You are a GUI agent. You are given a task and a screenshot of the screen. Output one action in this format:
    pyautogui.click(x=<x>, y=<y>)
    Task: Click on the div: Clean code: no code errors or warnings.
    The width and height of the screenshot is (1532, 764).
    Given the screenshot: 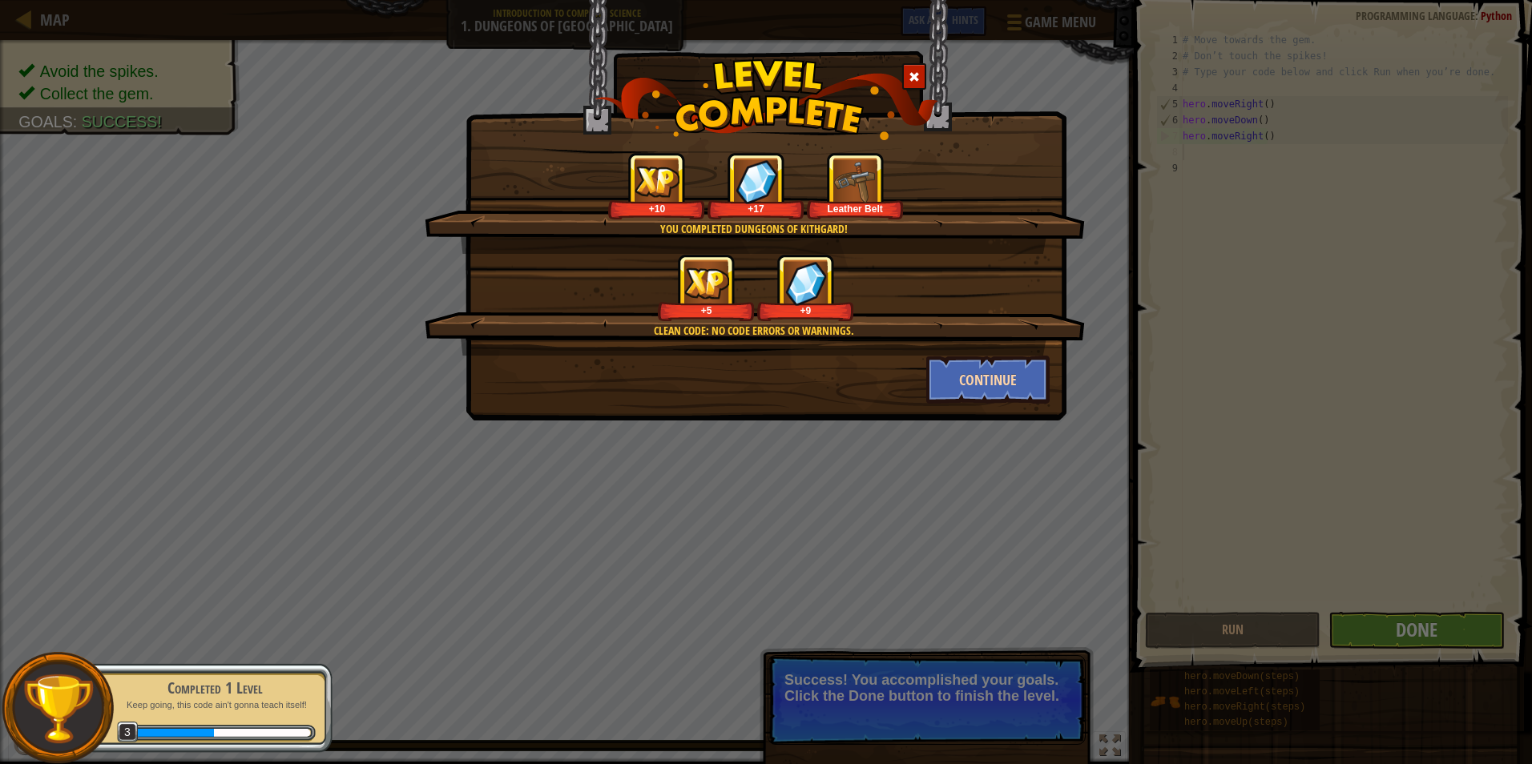 What is the action you would take?
    pyautogui.click(x=753, y=331)
    